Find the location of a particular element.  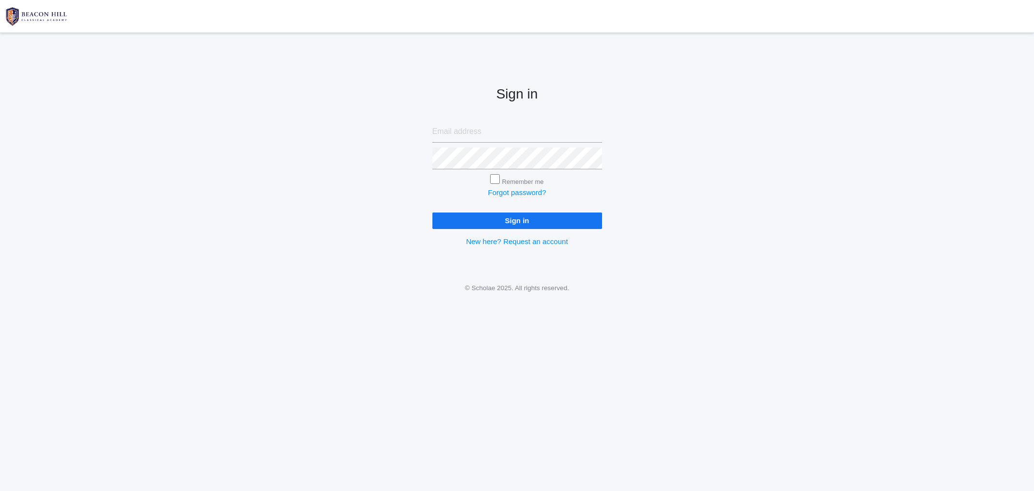

h2: Sign in is located at coordinates (517, 94).